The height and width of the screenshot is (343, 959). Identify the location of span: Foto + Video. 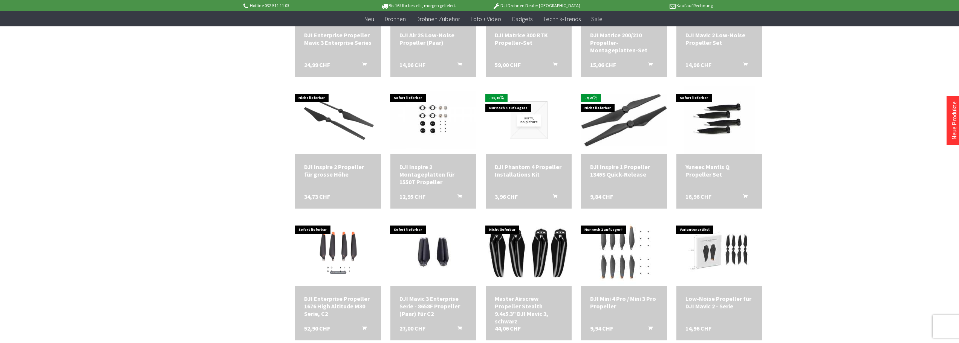
(486, 19).